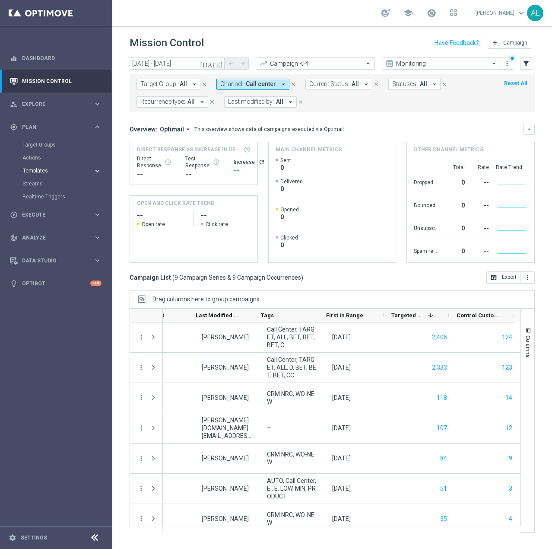 The image size is (552, 549). I want to click on button: add Campaign, so click(510, 43).